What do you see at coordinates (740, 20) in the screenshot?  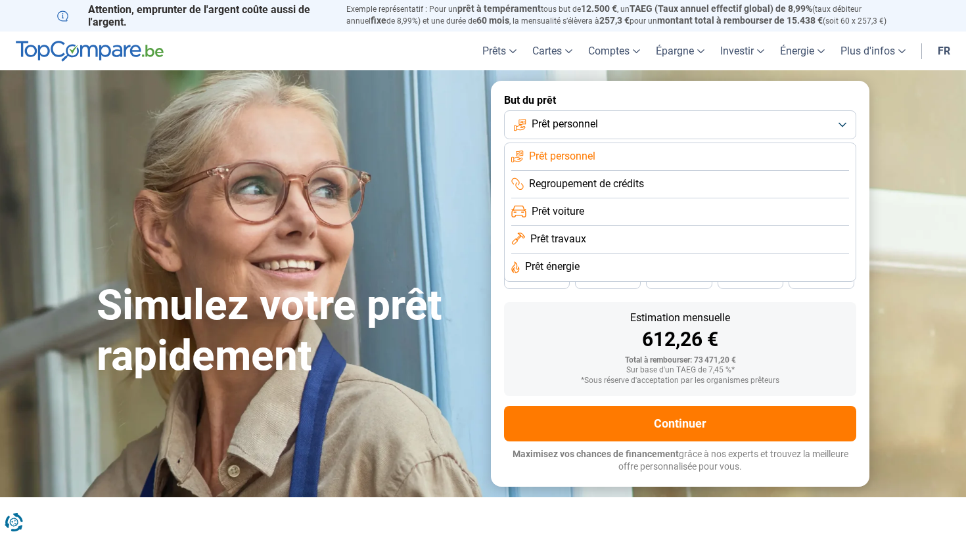 I see `span: montant total à rembourser de 15.438 €` at bounding box center [740, 20].